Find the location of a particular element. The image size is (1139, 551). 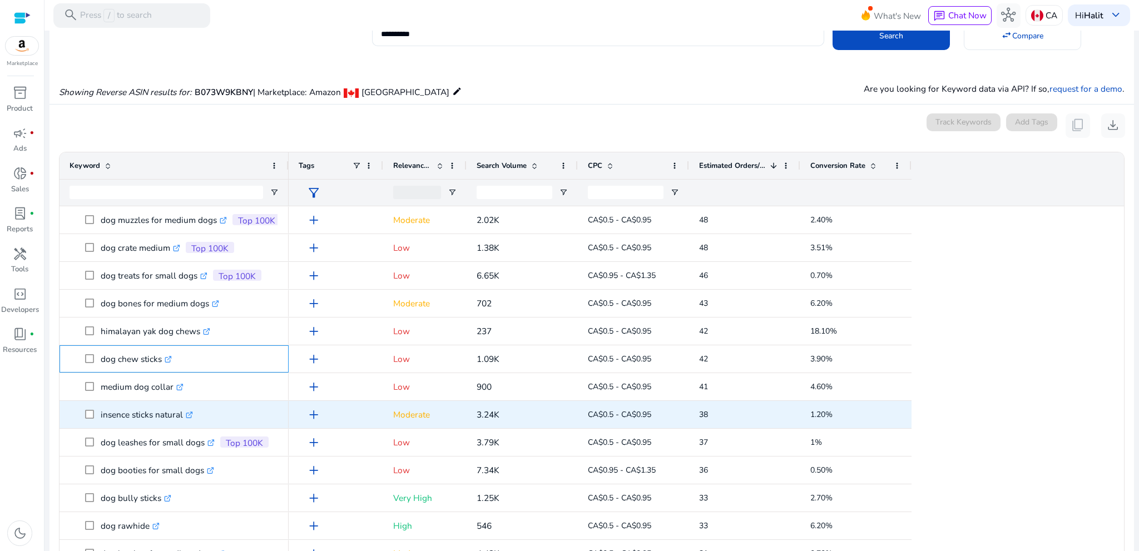

p: insence sticks natural is located at coordinates (147, 414).